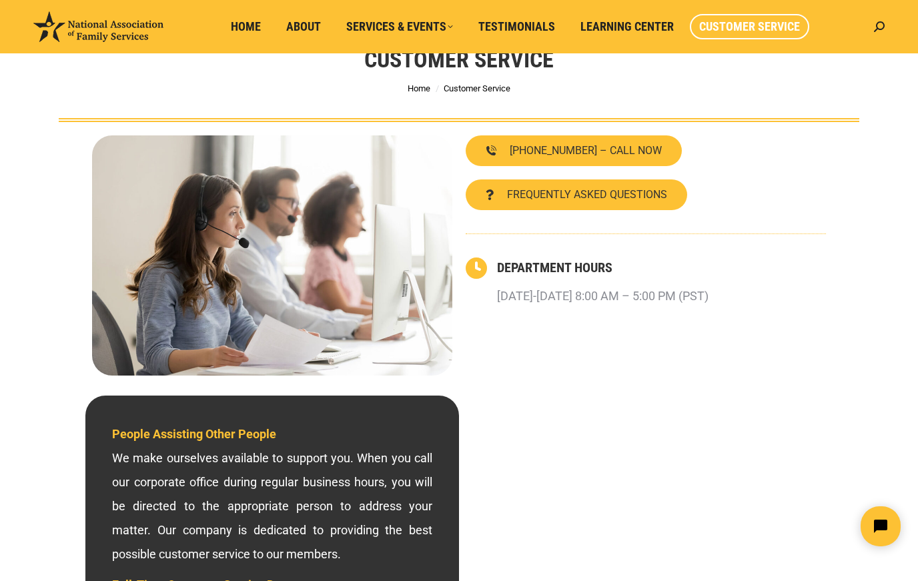 The height and width of the screenshot is (581, 918). Describe the element at coordinates (627, 27) in the screenshot. I see `span: Learning Center` at that location.